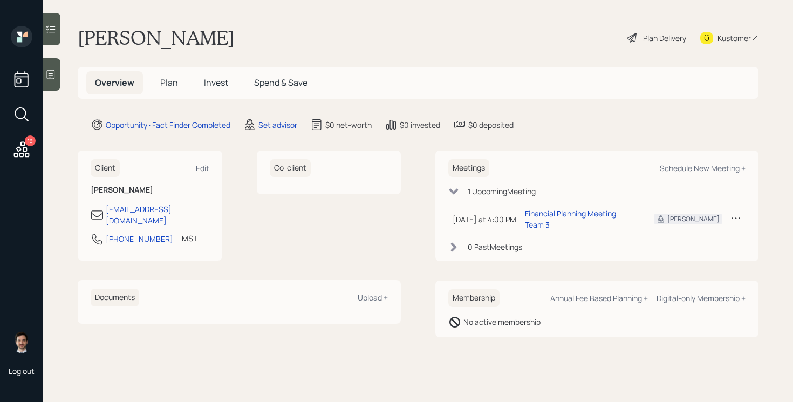 Image resolution: width=793 pixels, height=402 pixels. I want to click on h6: Meetings, so click(469, 168).